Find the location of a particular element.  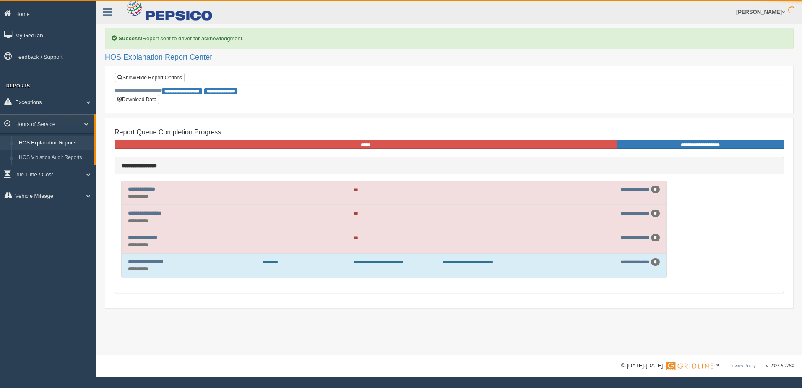

h2: HOS Explanation Report Center is located at coordinates (449, 57).